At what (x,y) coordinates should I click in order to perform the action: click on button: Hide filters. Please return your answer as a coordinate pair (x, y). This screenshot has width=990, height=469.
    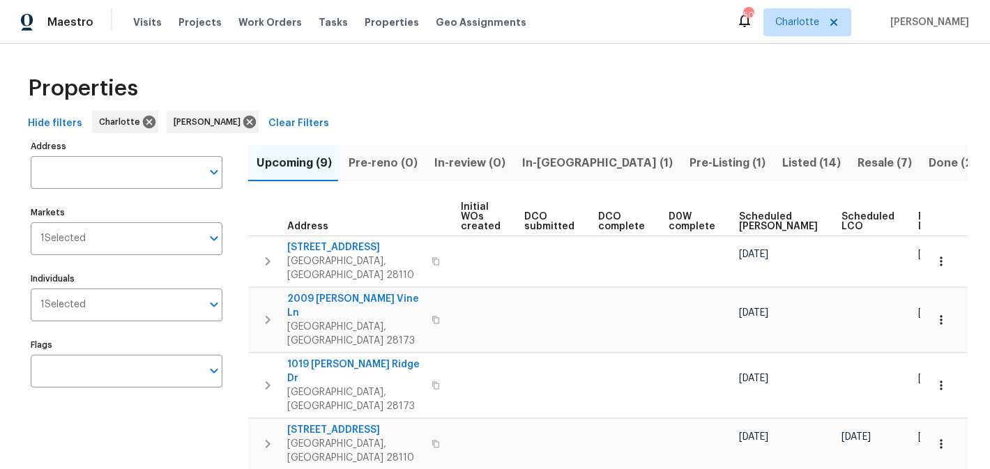
    Looking at the image, I should click on (55, 123).